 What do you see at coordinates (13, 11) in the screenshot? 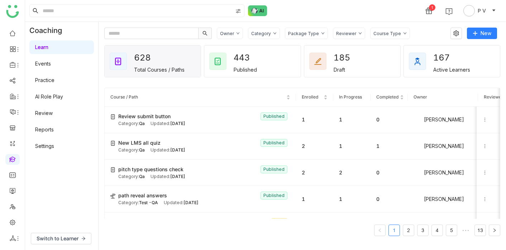
I see `img: logo` at bounding box center [13, 11].